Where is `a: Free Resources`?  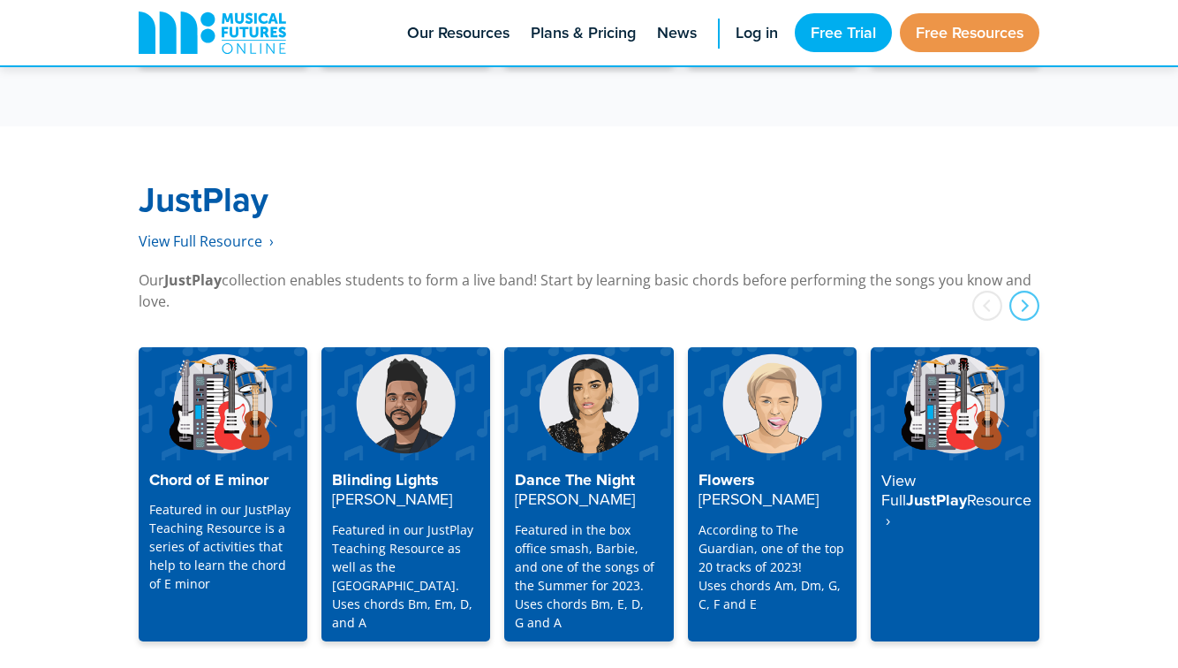
a: Free Resources is located at coordinates (970, 33).